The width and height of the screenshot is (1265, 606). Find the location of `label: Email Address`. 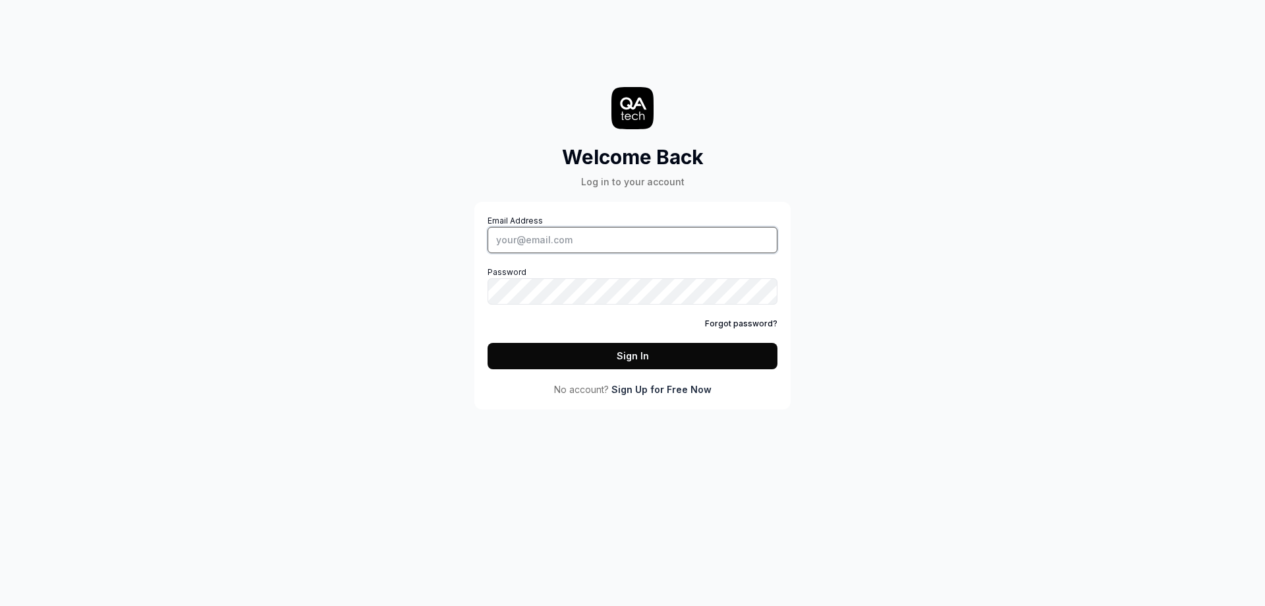

label: Email Address is located at coordinates (633, 234).